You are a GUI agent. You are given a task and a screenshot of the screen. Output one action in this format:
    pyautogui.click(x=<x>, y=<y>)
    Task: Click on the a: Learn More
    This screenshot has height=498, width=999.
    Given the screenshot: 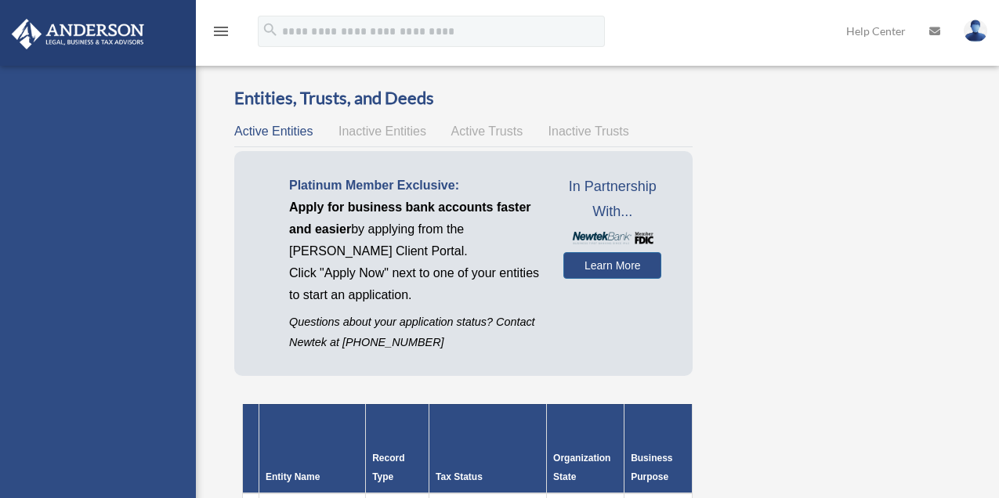 What is the action you would take?
    pyautogui.click(x=612, y=266)
    